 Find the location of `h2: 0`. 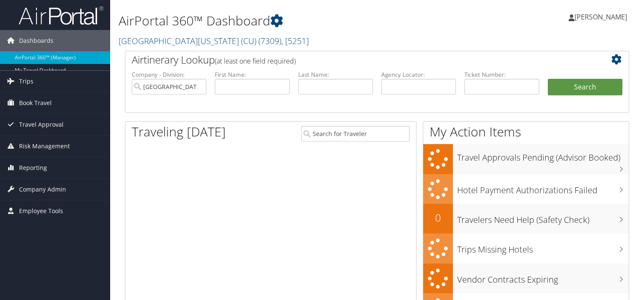

h2: 0 is located at coordinates (438, 218).